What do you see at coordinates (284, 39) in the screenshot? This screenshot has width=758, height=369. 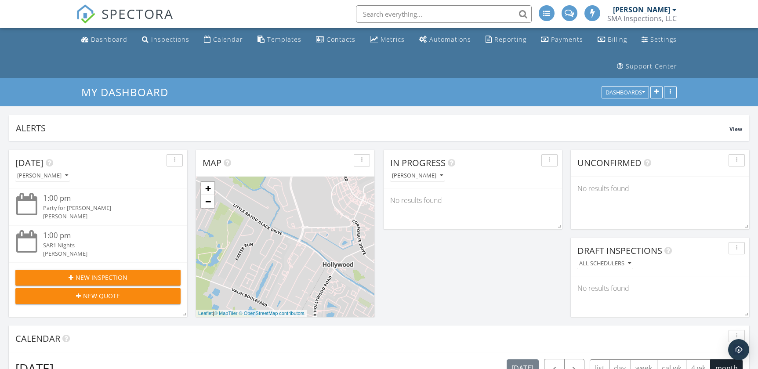 I see `div: Templates` at bounding box center [284, 39].